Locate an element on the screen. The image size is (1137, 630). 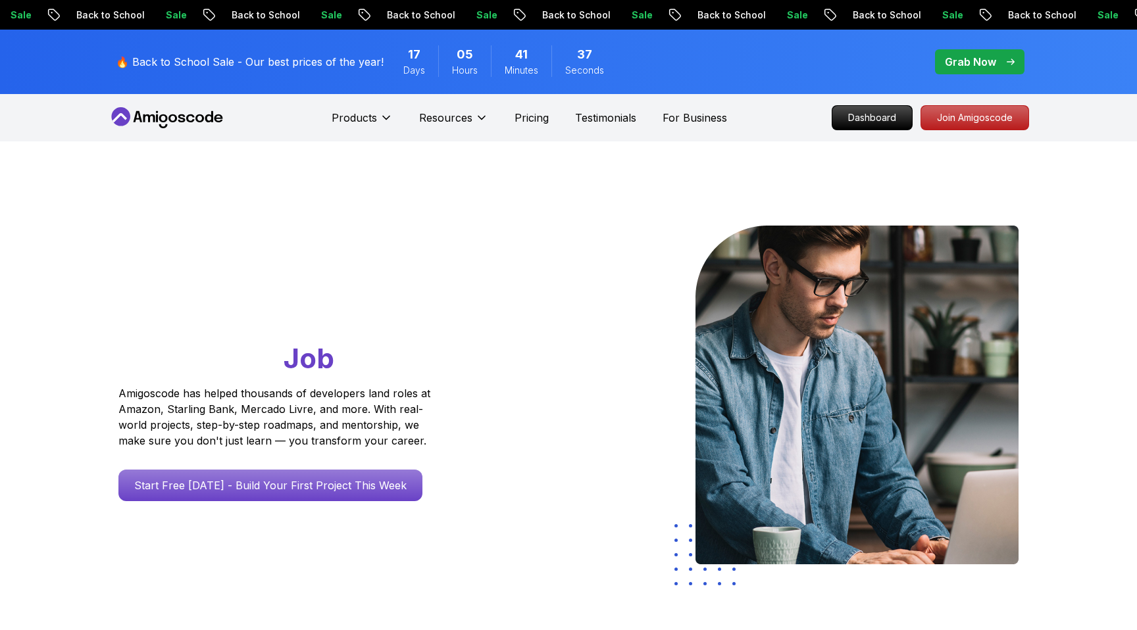
a: Pricing is located at coordinates (532, 118).